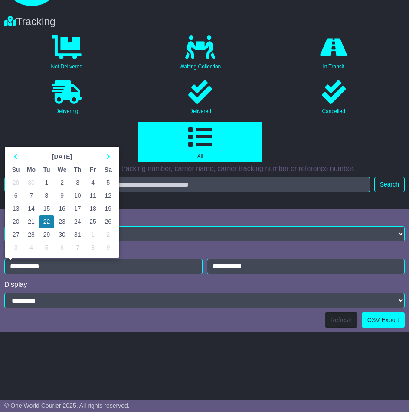  Describe the element at coordinates (200, 142) in the screenshot. I see `a: All` at that location.